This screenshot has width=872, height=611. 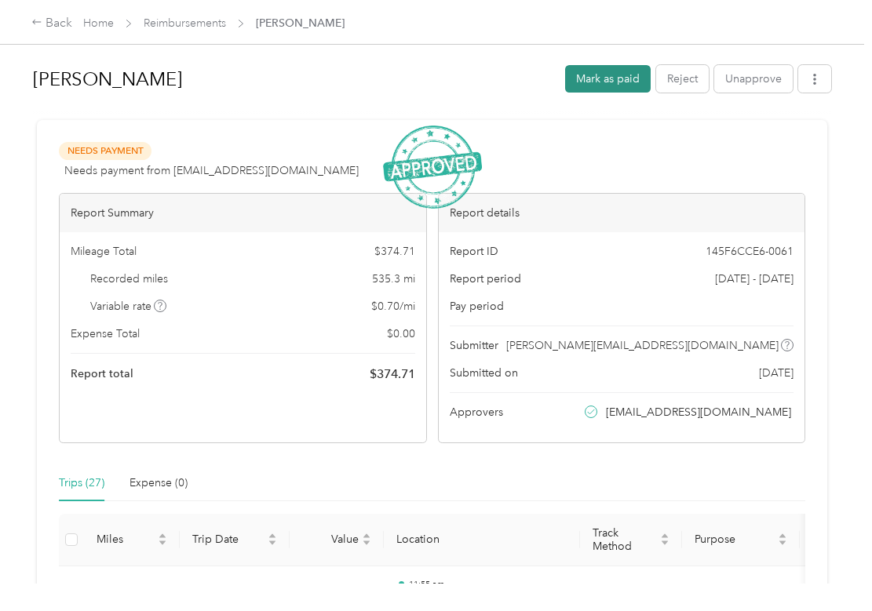 What do you see at coordinates (337, 540) in the screenshot?
I see `th: Value` at bounding box center [337, 540].